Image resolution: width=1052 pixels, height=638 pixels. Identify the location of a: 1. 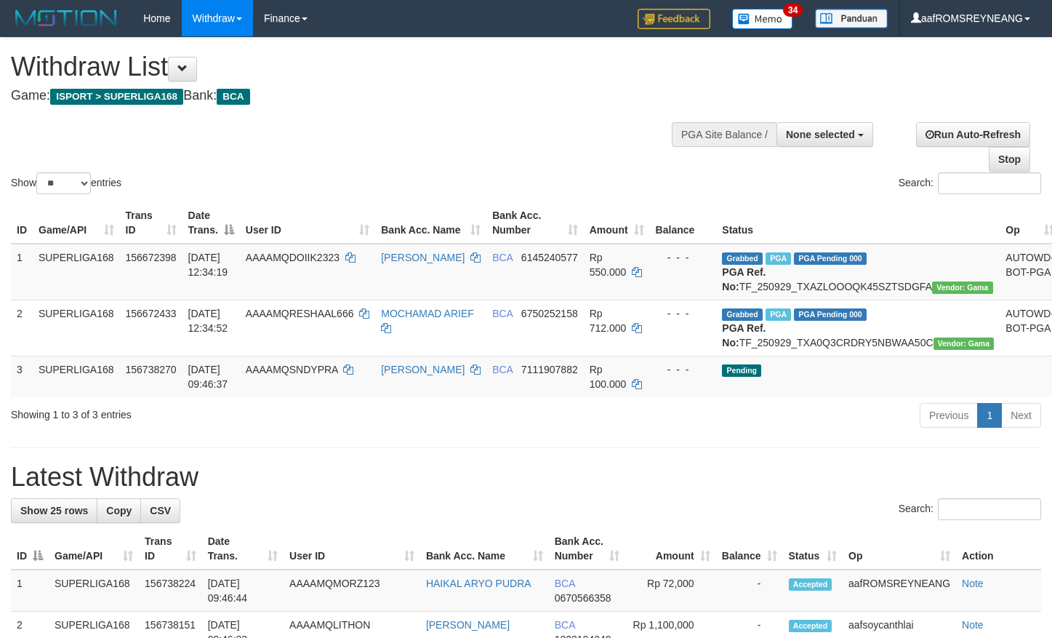
(990, 415).